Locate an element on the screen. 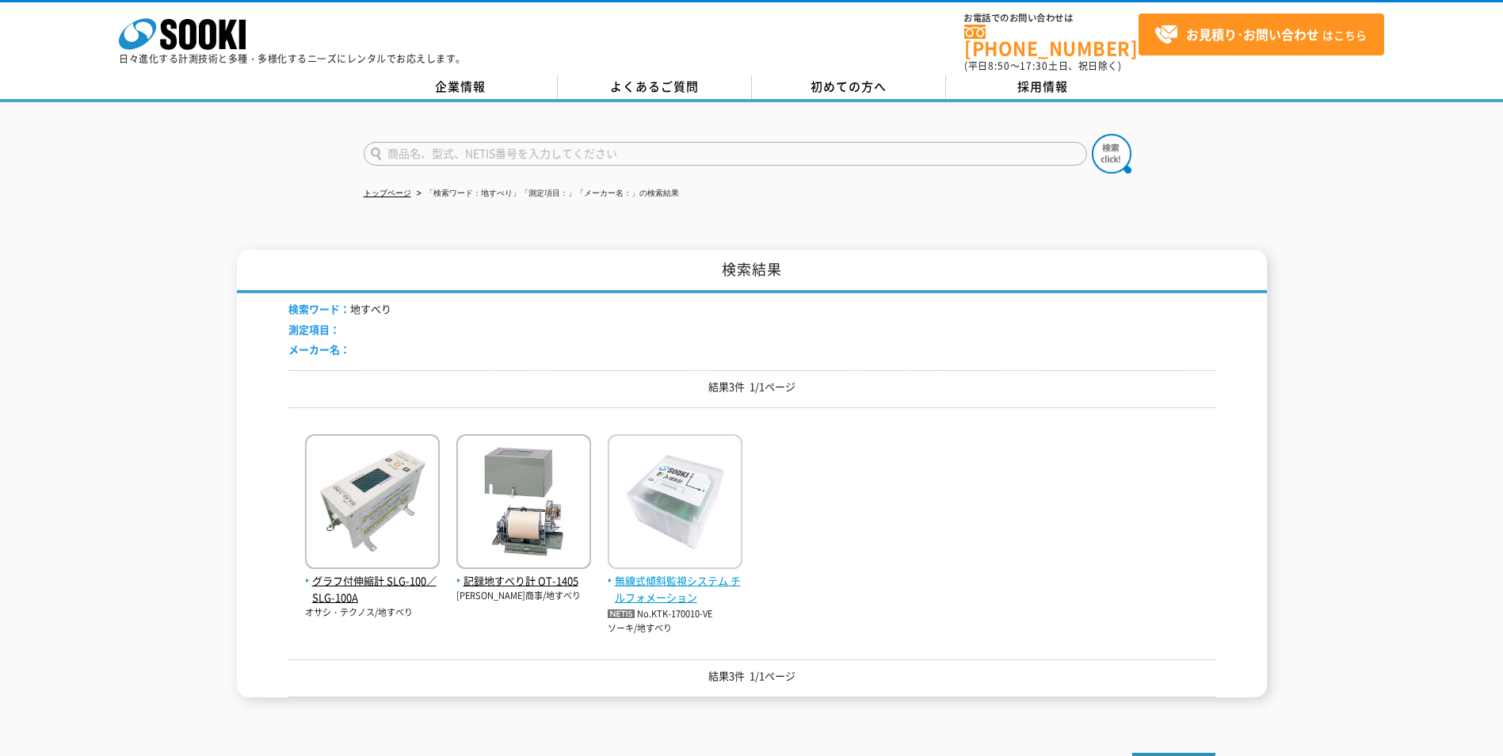  span: 検索ワード： is located at coordinates (319, 308).